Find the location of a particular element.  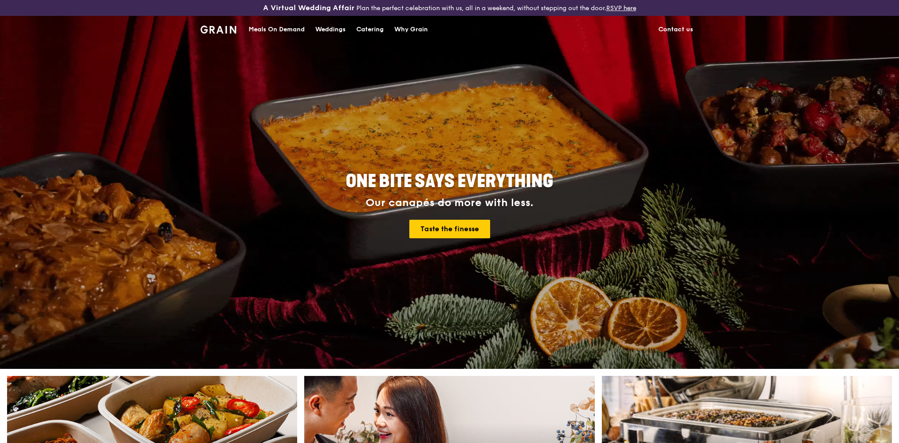

a: RSVP here is located at coordinates (621, 8).